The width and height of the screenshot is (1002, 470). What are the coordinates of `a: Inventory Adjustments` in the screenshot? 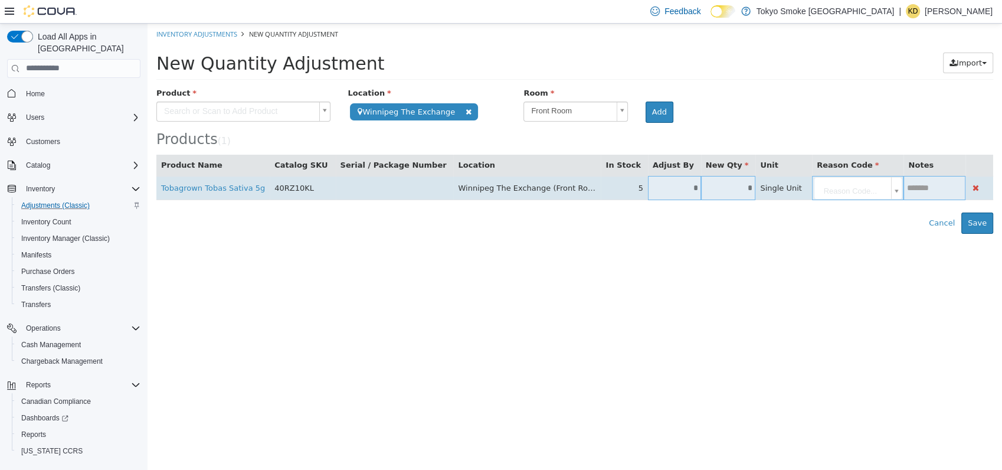 It's located at (49, 10).